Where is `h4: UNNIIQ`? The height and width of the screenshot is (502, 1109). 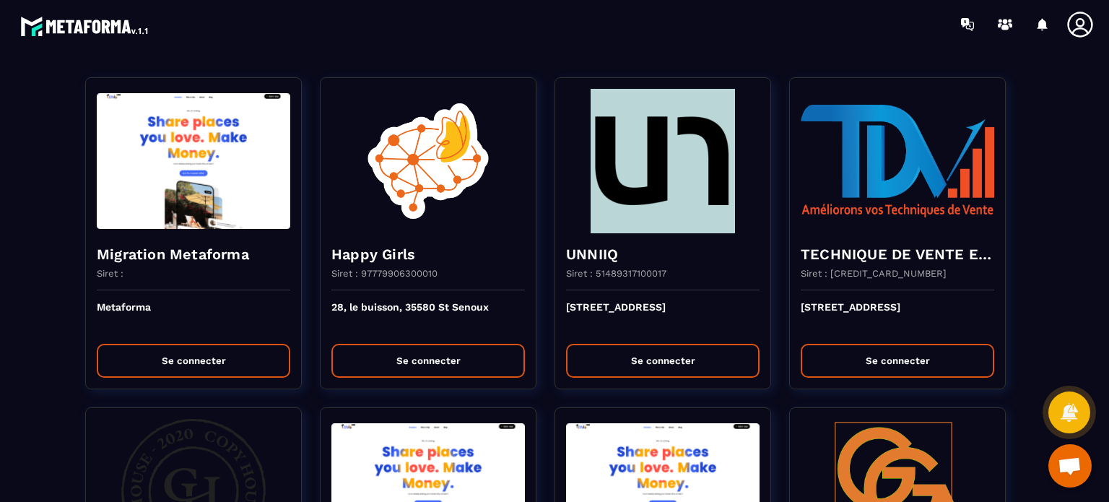
h4: UNNIIQ is located at coordinates (663, 254).